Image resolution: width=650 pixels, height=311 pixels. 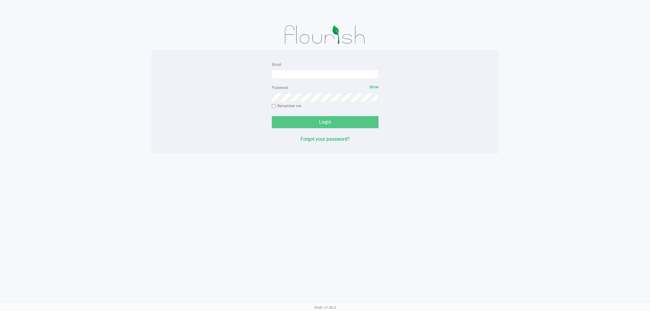 What do you see at coordinates (287, 106) in the screenshot?
I see `label: Remember me` at bounding box center [287, 106].